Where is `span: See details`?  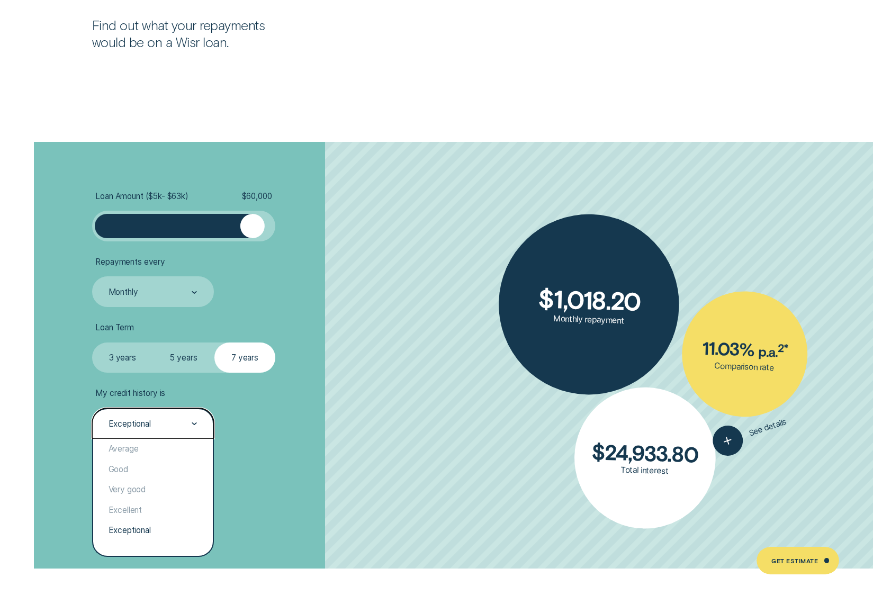
span: See details is located at coordinates (768, 427).